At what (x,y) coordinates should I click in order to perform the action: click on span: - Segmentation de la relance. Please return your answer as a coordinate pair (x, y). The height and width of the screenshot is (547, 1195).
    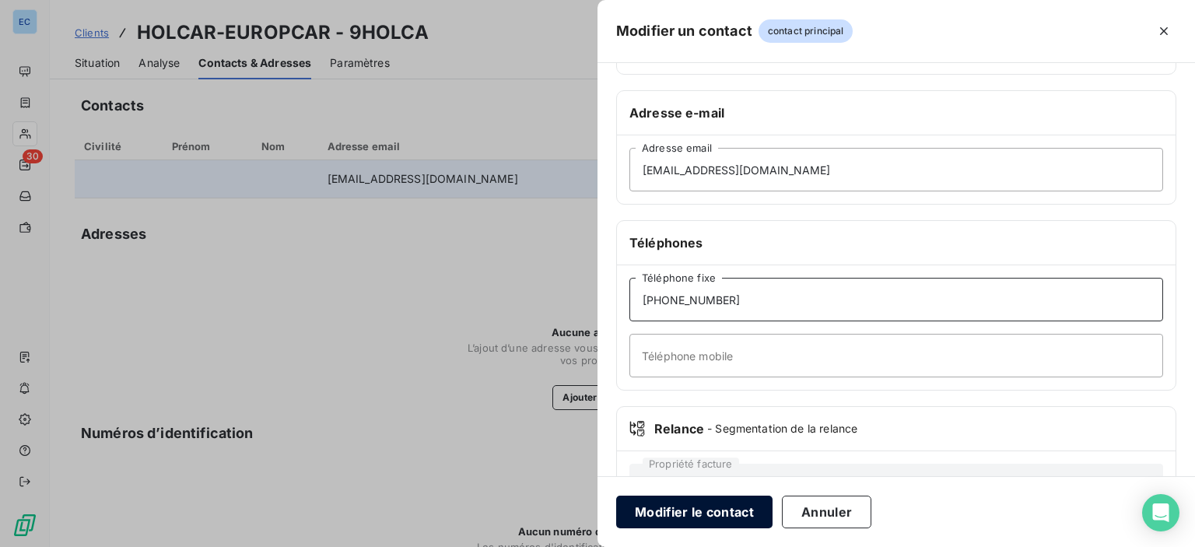
    Looking at the image, I should click on (782, 429).